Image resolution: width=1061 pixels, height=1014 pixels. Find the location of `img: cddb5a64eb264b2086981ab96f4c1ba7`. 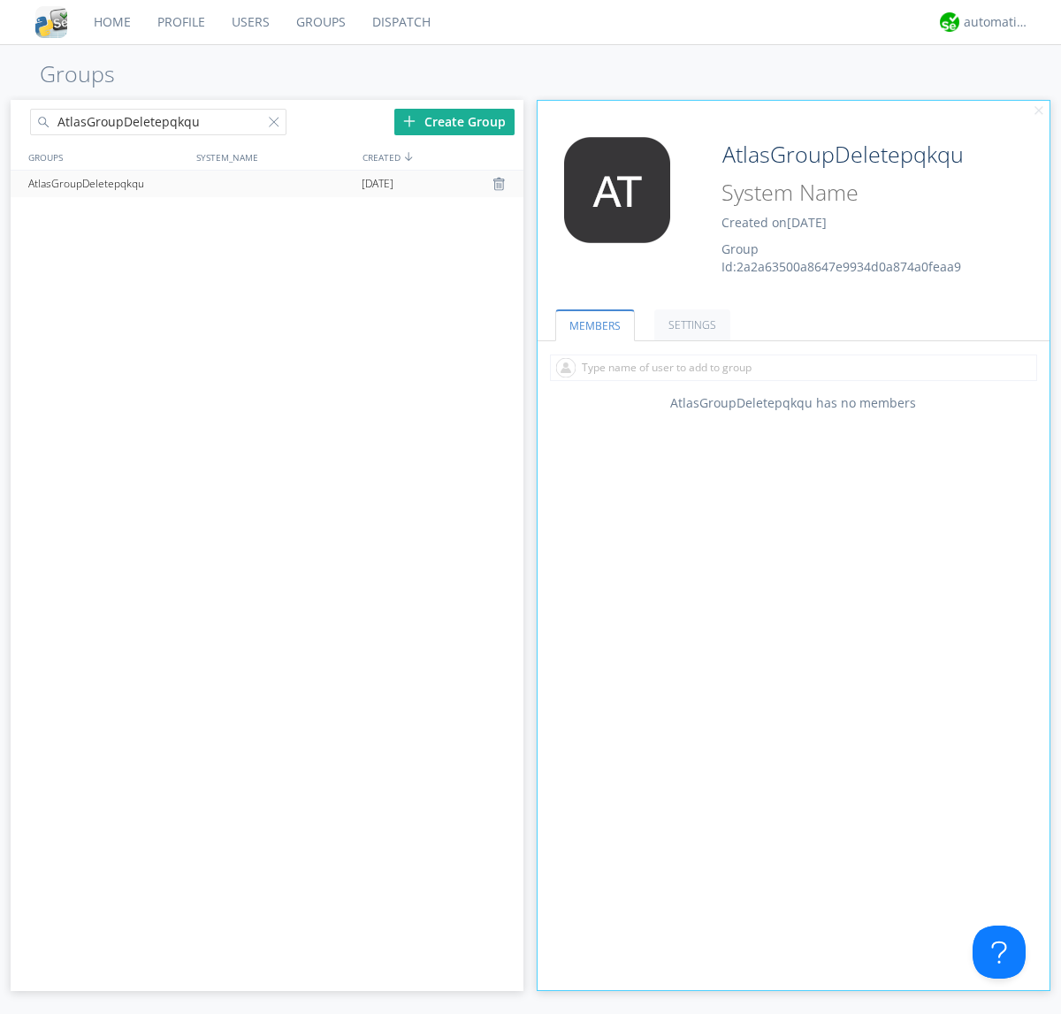

img: cddb5a64eb264b2086981ab96f4c1ba7 is located at coordinates (51, 22).